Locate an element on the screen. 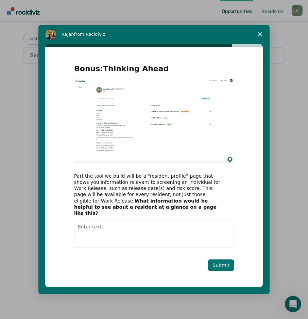 Image resolution: width=308 pixels, height=319 pixels. div: Part the tool we build will be a “resident profile” page that shows you information relevant to s... is located at coordinates (149, 194).